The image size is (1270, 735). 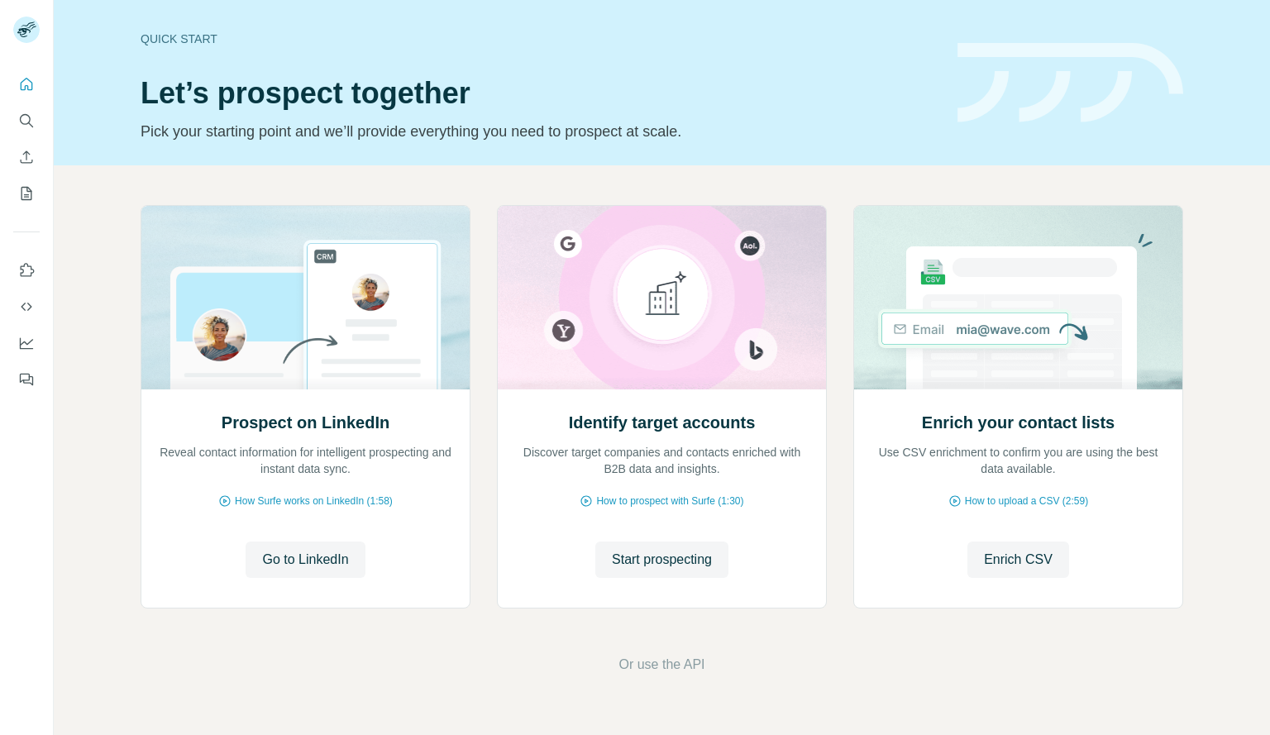 What do you see at coordinates (539, 131) in the screenshot?
I see `p: Pick your starting point and we’ll provide everything you need to prospect at scale.` at bounding box center [539, 131].